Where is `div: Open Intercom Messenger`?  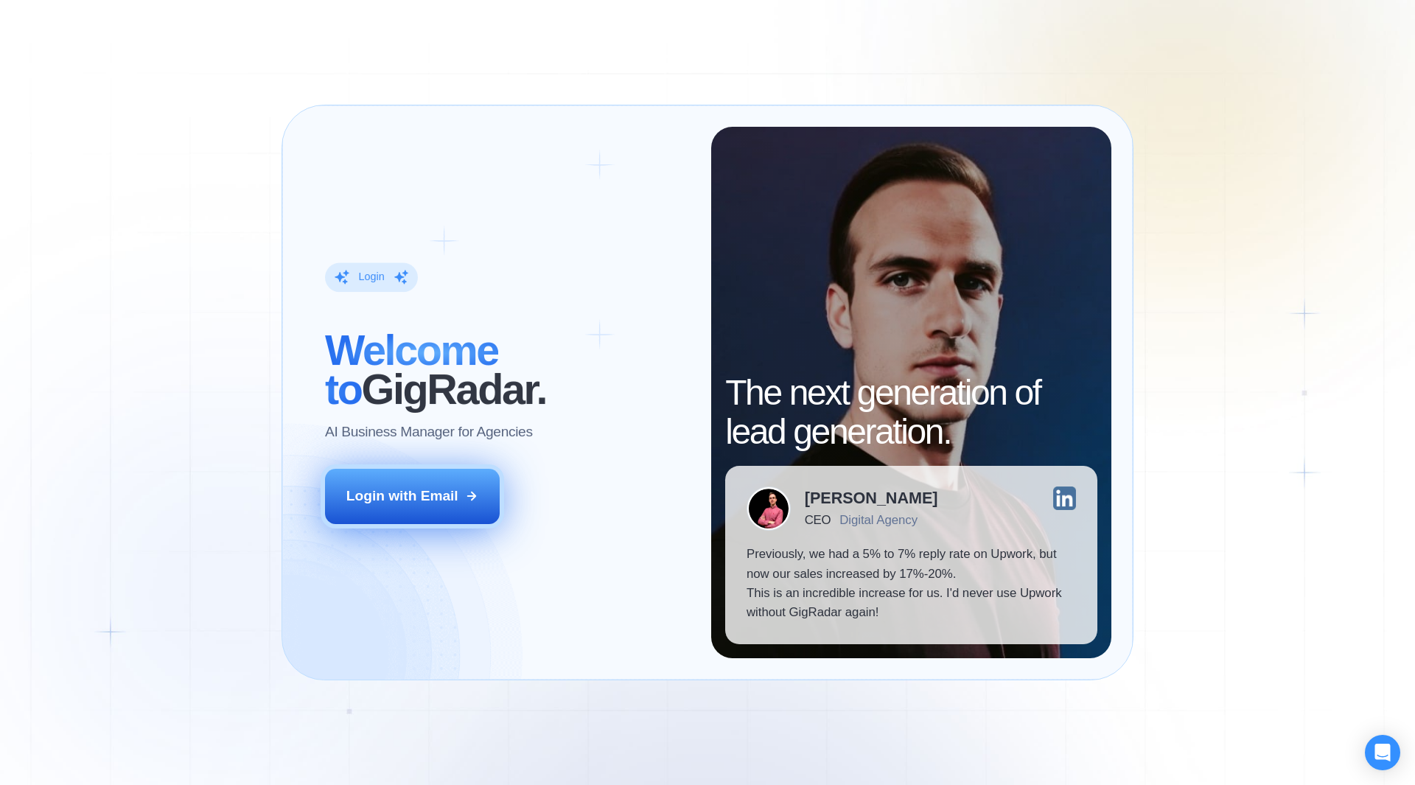 div: Open Intercom Messenger is located at coordinates (1383, 753).